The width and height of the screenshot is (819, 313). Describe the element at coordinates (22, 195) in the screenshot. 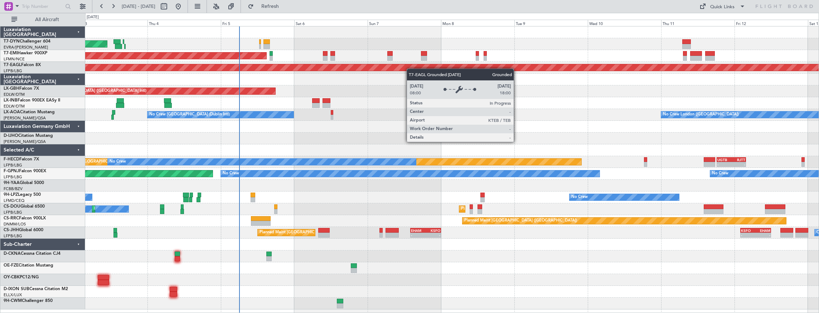

I see `a: 9H-LPZLegacy 500` at that location.